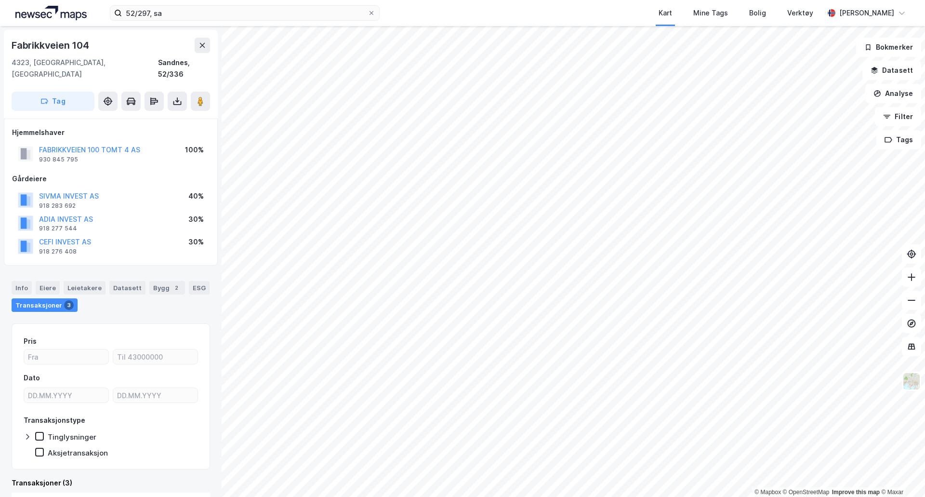 Image resolution: width=925 pixels, height=497 pixels. What do you see at coordinates (72, 437) in the screenshot?
I see `div: Tinglysninger` at bounding box center [72, 437].